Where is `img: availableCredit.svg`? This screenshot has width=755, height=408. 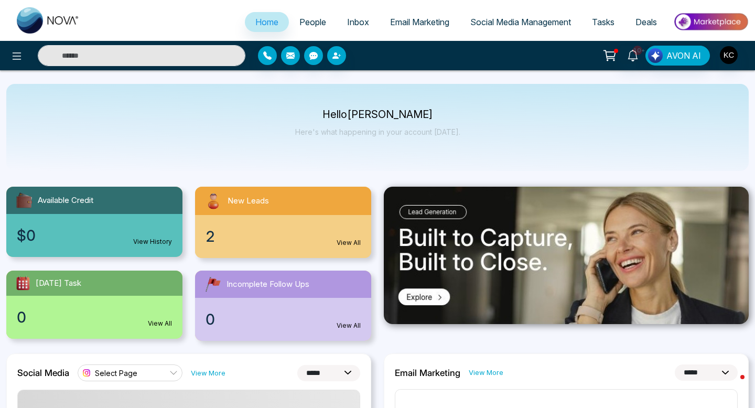 img: availableCredit.svg is located at coordinates (24, 200).